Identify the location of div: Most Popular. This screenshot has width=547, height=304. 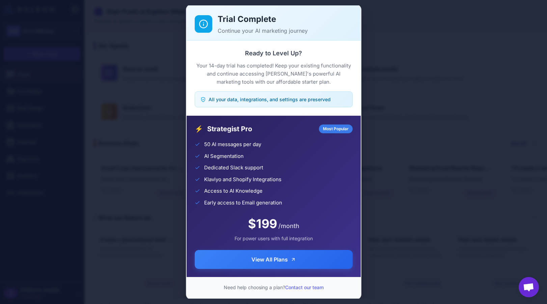
(336, 129).